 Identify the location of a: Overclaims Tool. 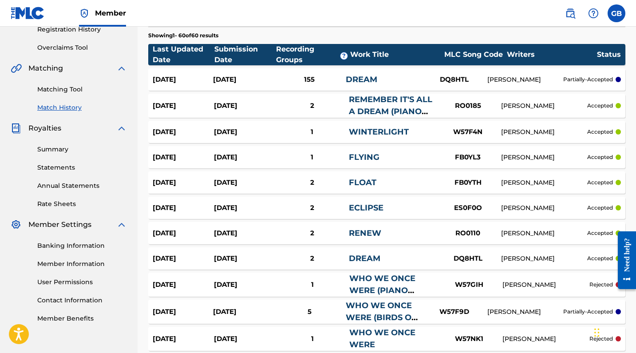
(82, 48).